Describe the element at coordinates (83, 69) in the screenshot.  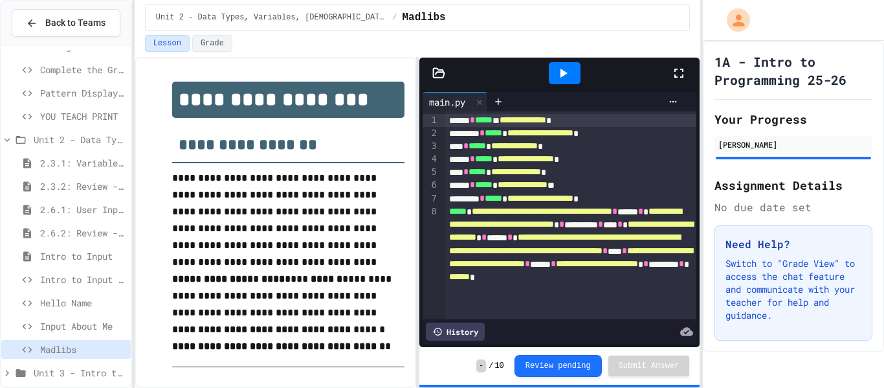
I see `span: Complete the Greeting` at that location.